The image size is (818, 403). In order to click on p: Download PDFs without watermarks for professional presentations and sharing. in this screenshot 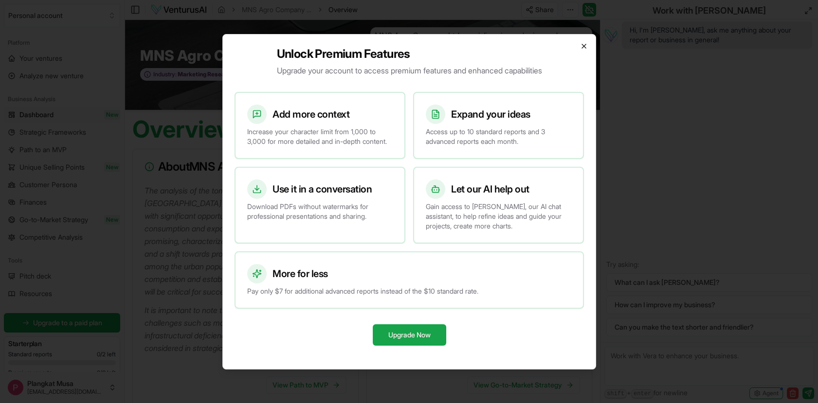, I will do `click(320, 212)`.